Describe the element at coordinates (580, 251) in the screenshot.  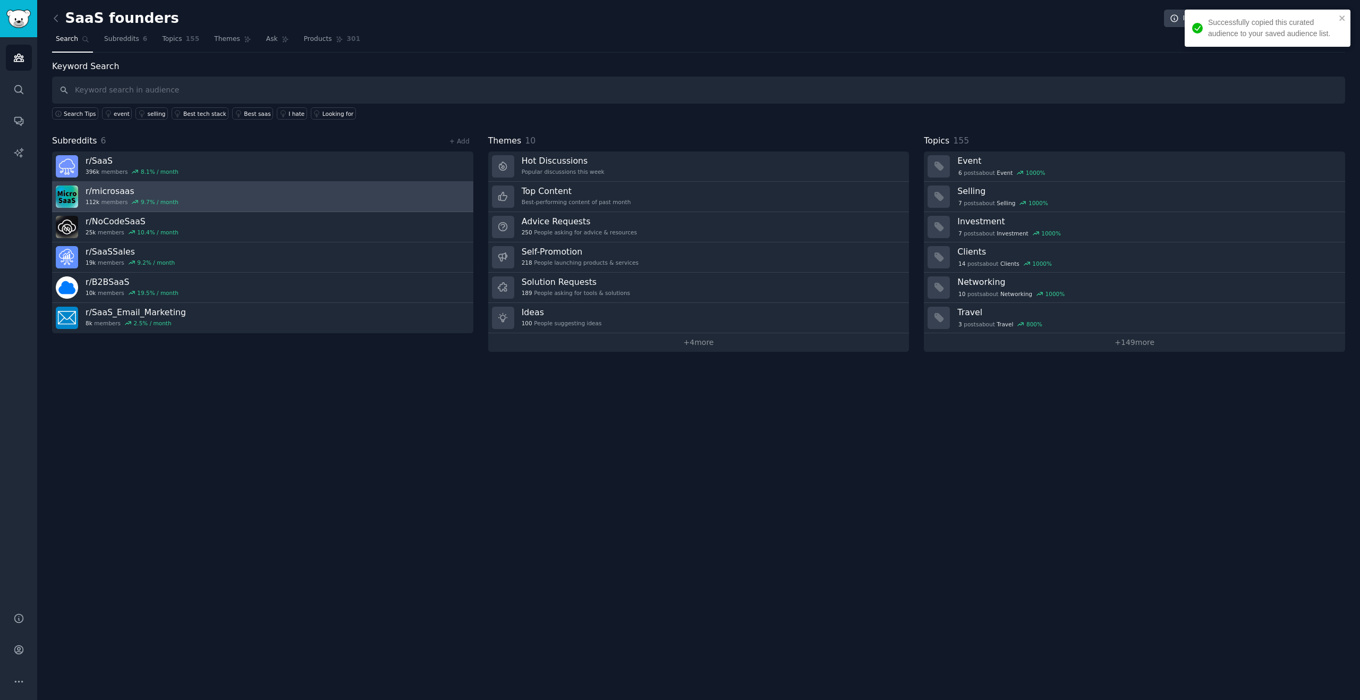
I see `h3: Self-Promotion` at that location.